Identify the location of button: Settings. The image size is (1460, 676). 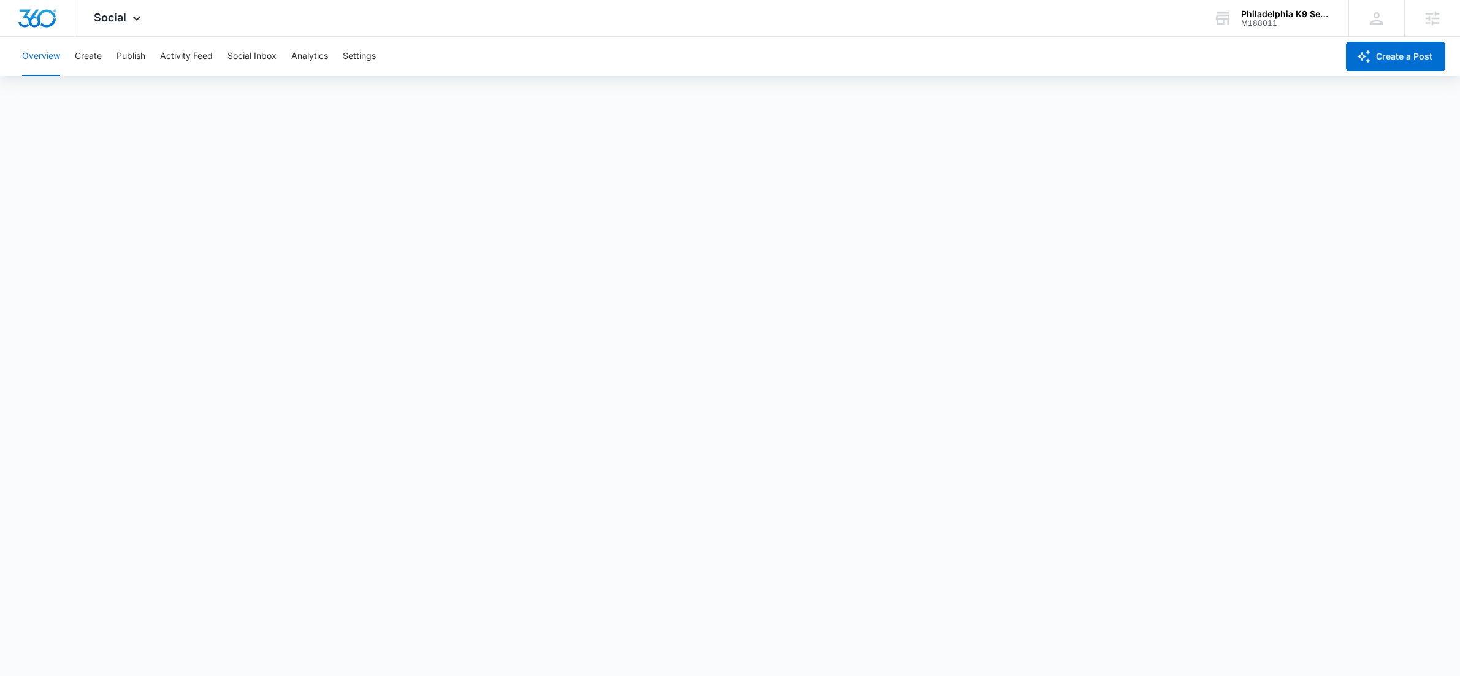
(359, 56).